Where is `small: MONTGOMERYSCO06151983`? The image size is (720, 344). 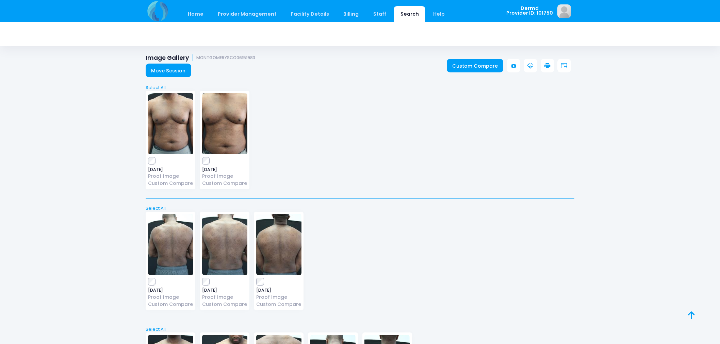 small: MONTGOMERYSCO06151983 is located at coordinates (225, 58).